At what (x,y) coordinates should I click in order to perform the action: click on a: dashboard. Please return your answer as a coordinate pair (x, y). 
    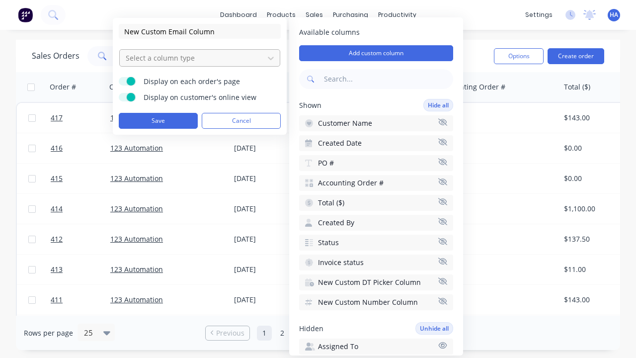
    Looking at the image, I should click on (239, 15).